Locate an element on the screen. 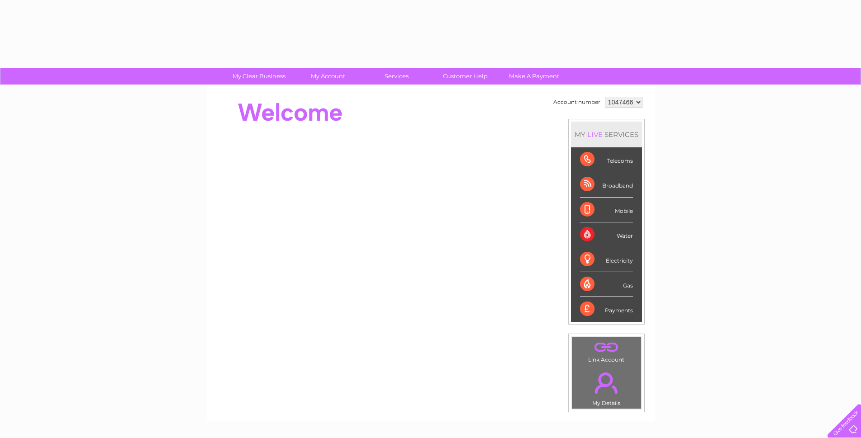 The width and height of the screenshot is (861, 438). div: Telecoms is located at coordinates (606, 160).